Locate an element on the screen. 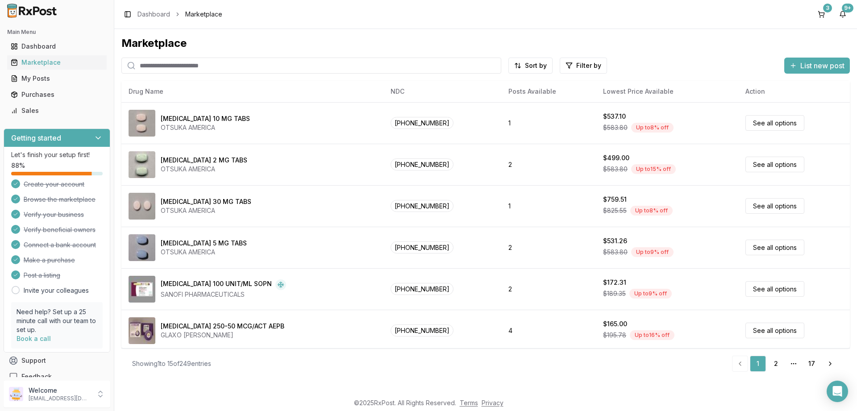 This screenshot has width=857, height=411. span: Feedback is located at coordinates (37, 377).